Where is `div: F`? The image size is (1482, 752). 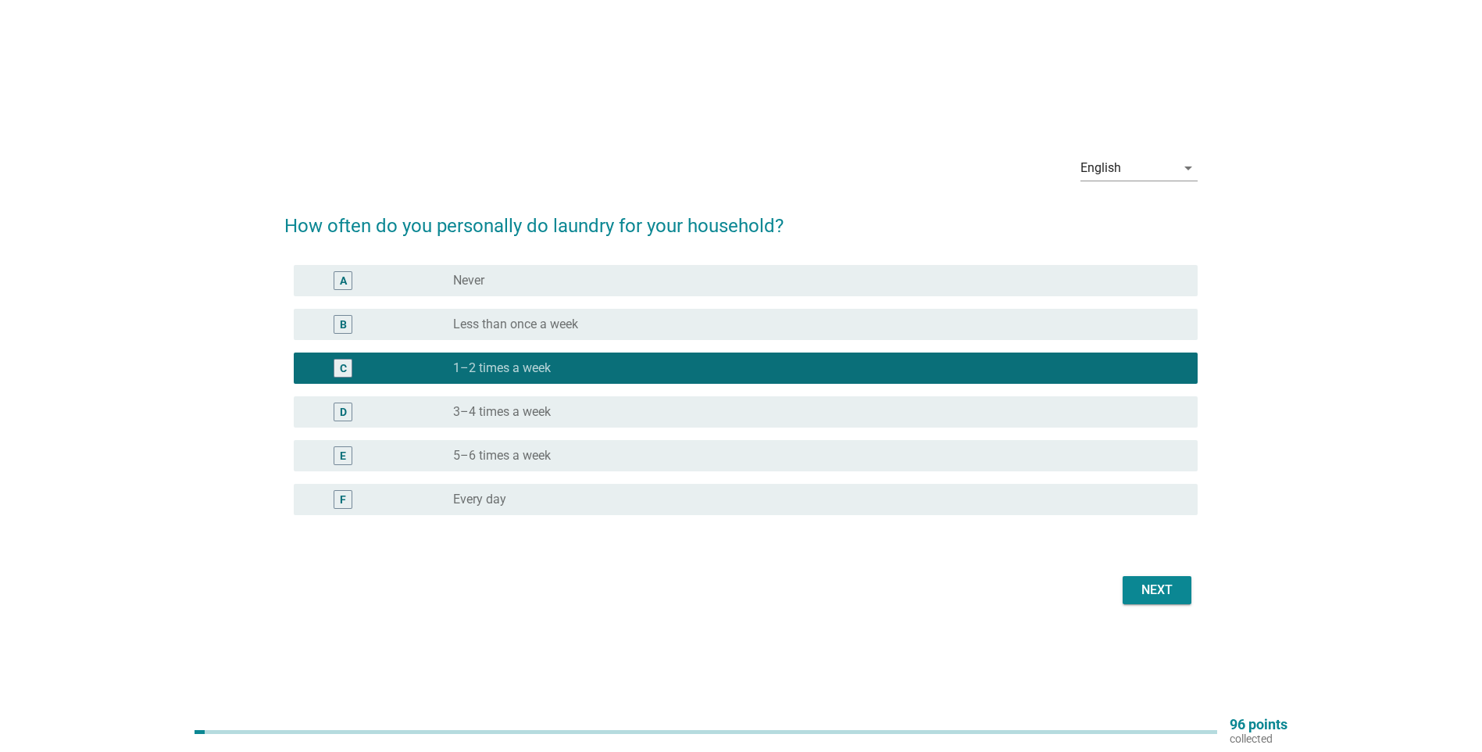 div: F is located at coordinates (343, 499).